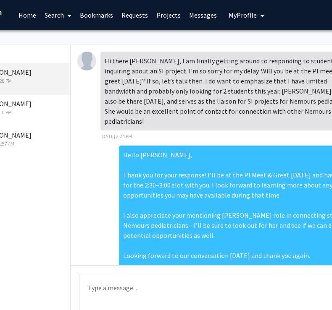 This screenshot has height=310, width=332. I want to click on a: Bookmarks, so click(96, 15).